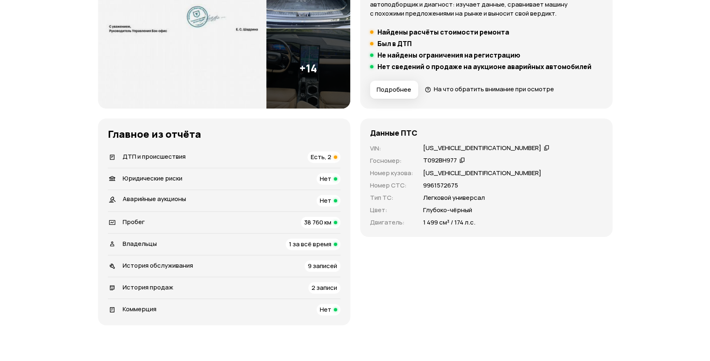 This screenshot has height=361, width=710. What do you see at coordinates (152, 178) in the screenshot?
I see `span: Юридические риски` at bounding box center [152, 178].